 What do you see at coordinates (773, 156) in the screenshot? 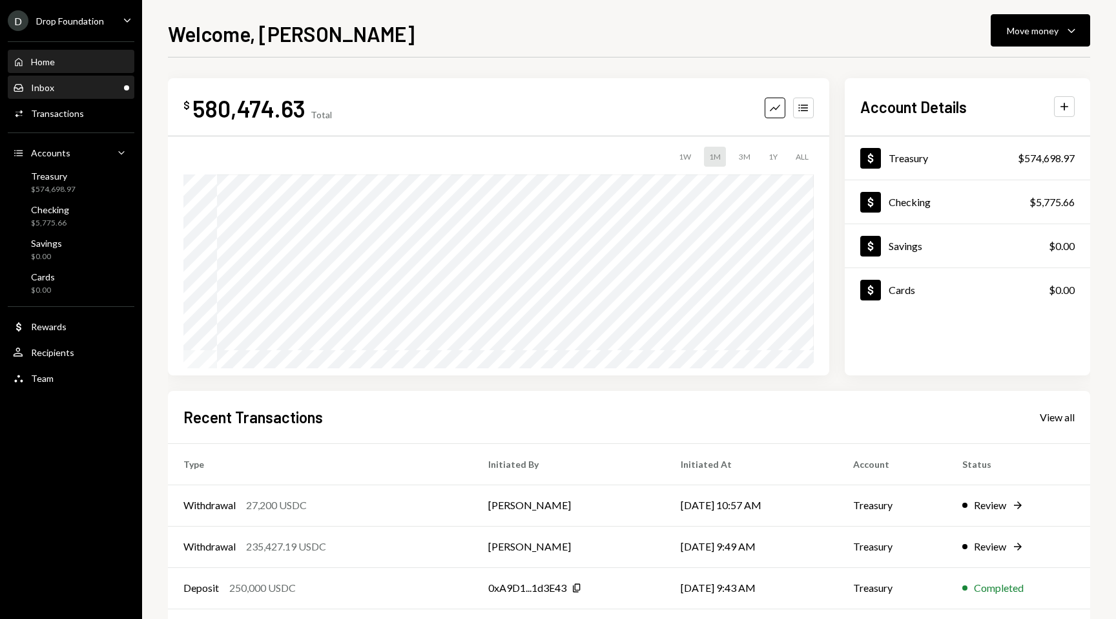
I see `div: 1Y` at bounding box center [773, 156].